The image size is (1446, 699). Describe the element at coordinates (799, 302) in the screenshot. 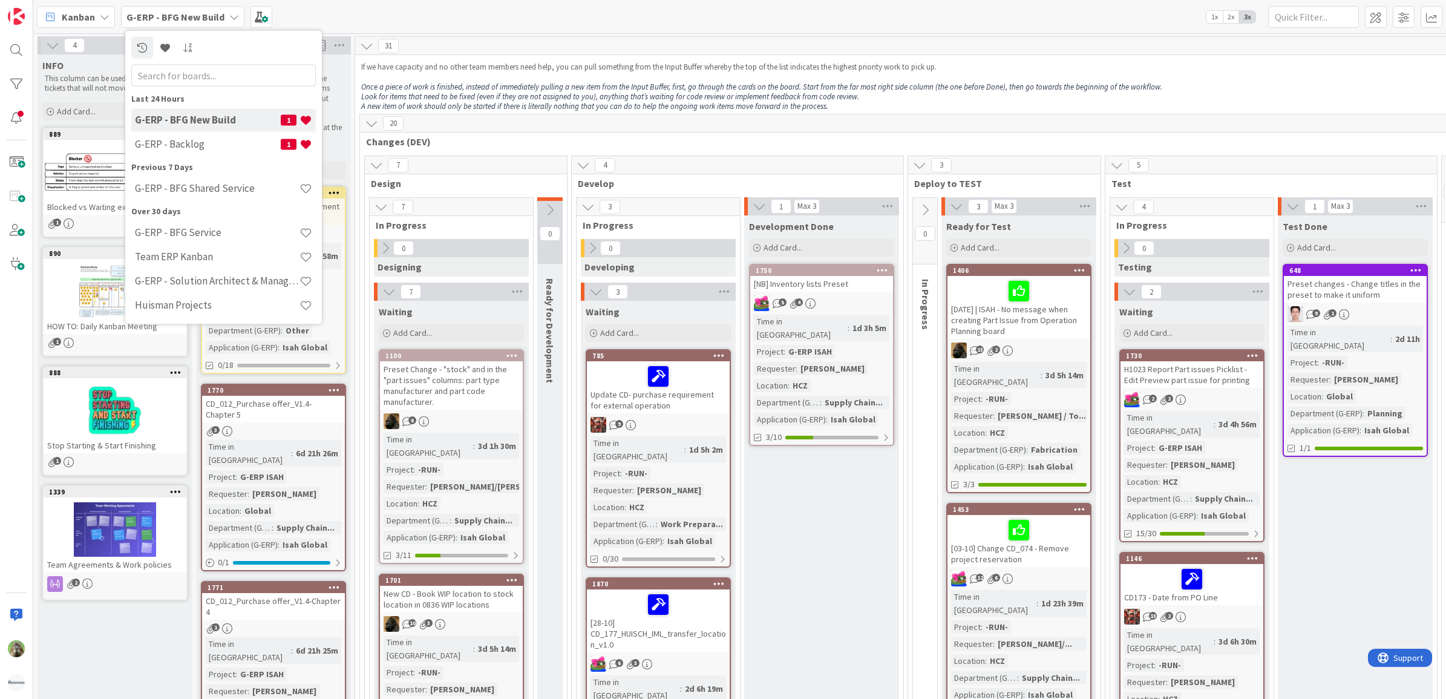

I see `span: 4` at that location.